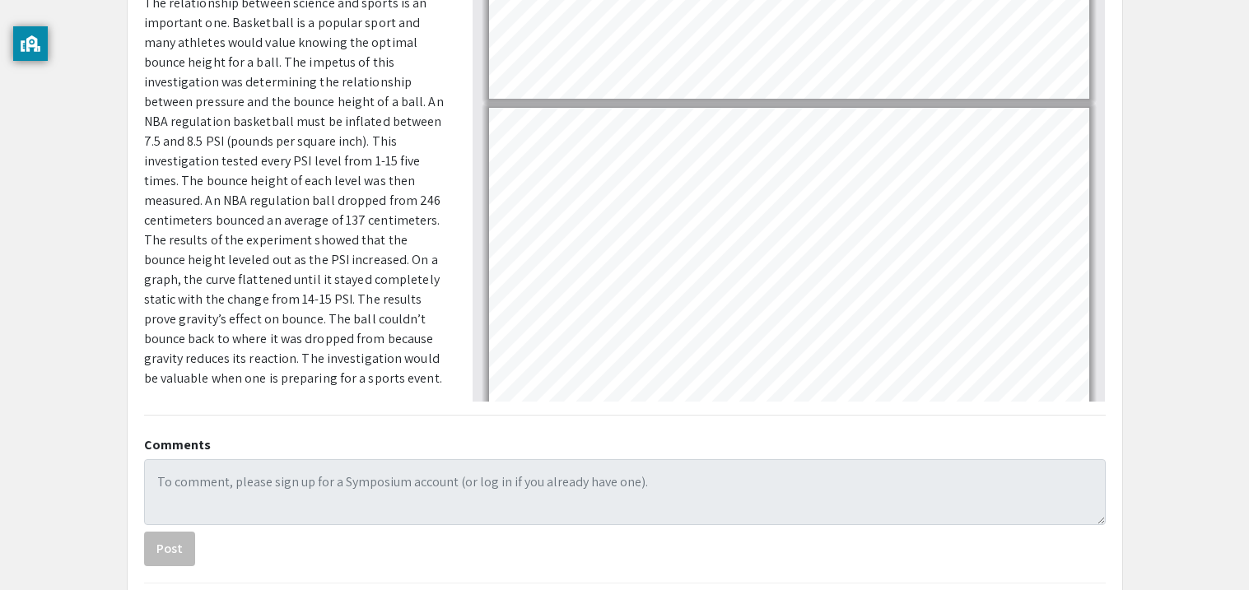  Describe the element at coordinates (625, 445) in the screenshot. I see `h2: Comments` at that location.